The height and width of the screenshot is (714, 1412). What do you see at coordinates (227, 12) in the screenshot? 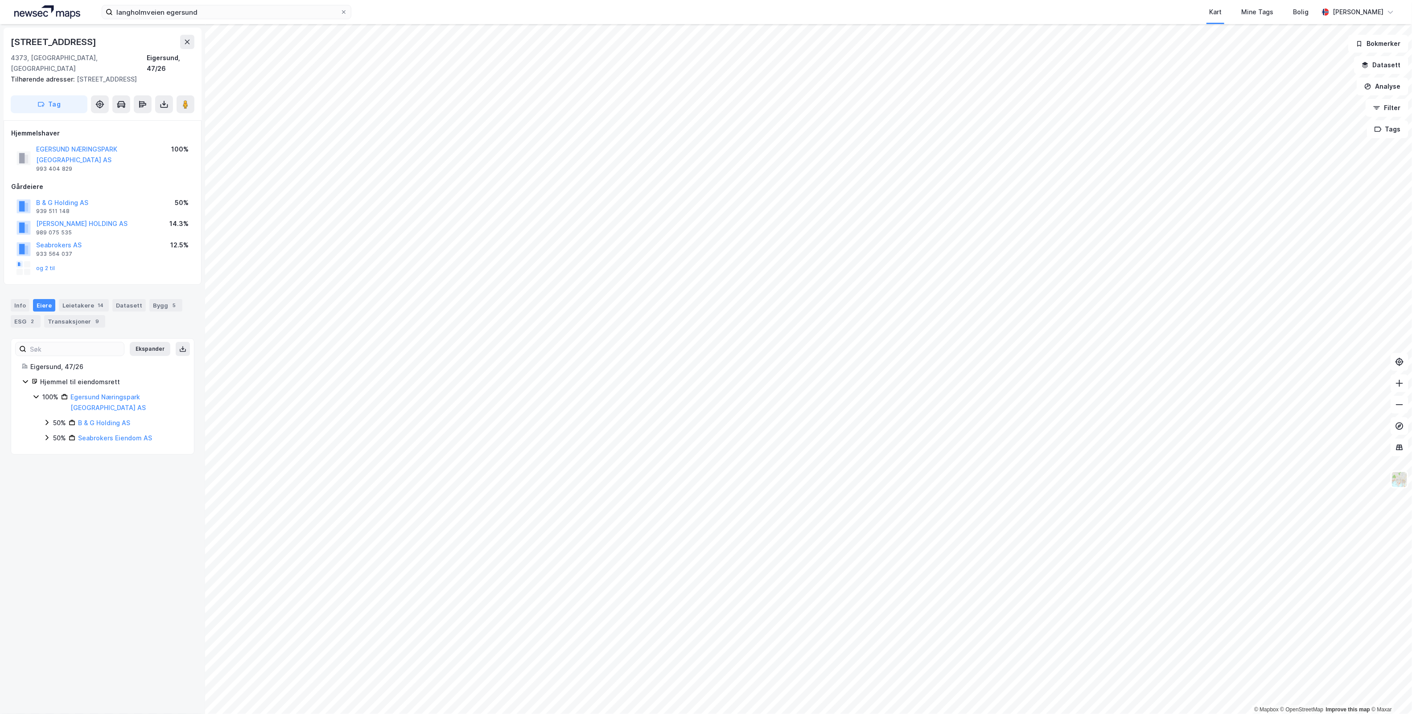
I see `input: Søk på adresse, matrikkel, gårdeiere, leietakere eller personer` at bounding box center [227, 12].